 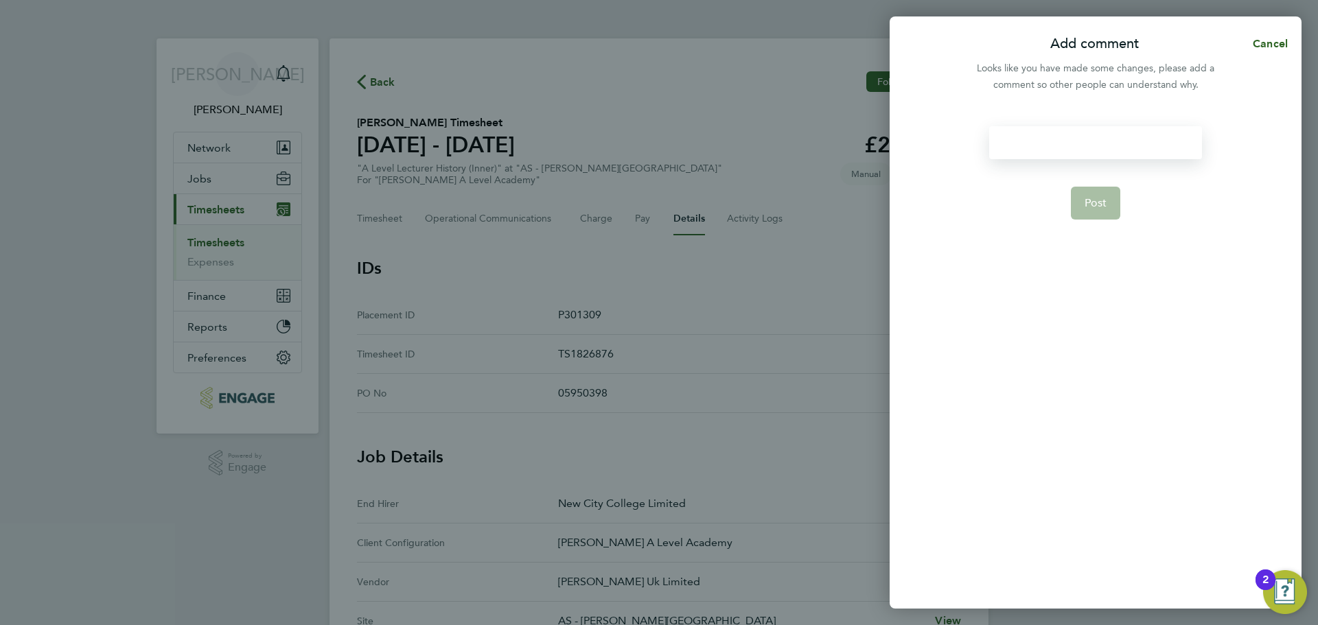 What do you see at coordinates (1265, 589) in the screenshot?
I see `div: 2` at bounding box center [1265, 589].